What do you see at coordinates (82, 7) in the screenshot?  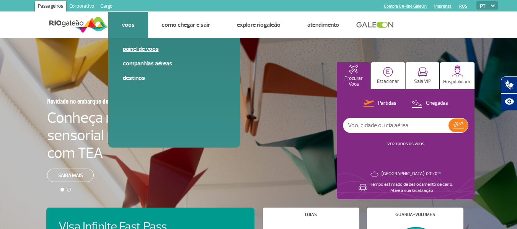 I see `a: Corporativo` at bounding box center [82, 7].